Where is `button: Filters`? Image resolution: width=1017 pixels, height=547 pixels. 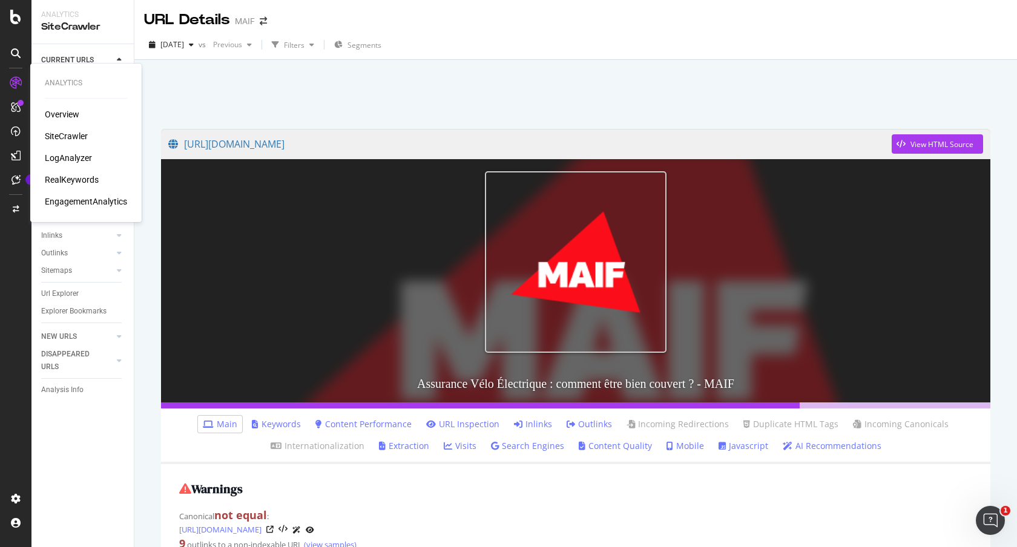 button: Filters is located at coordinates (293, 45).